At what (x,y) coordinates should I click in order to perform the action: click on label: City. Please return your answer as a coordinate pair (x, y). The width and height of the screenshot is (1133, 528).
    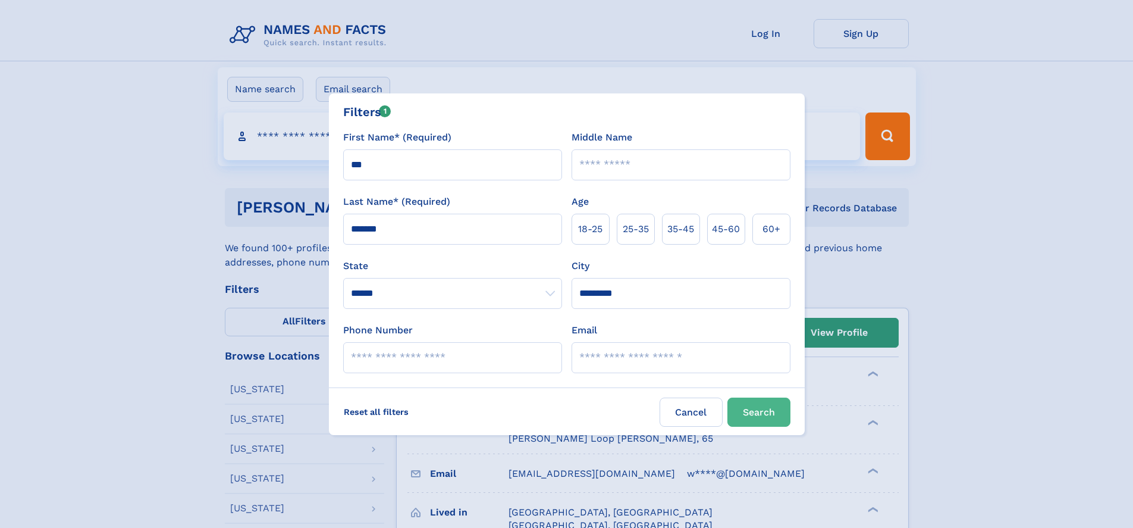
    Looking at the image, I should click on (580, 266).